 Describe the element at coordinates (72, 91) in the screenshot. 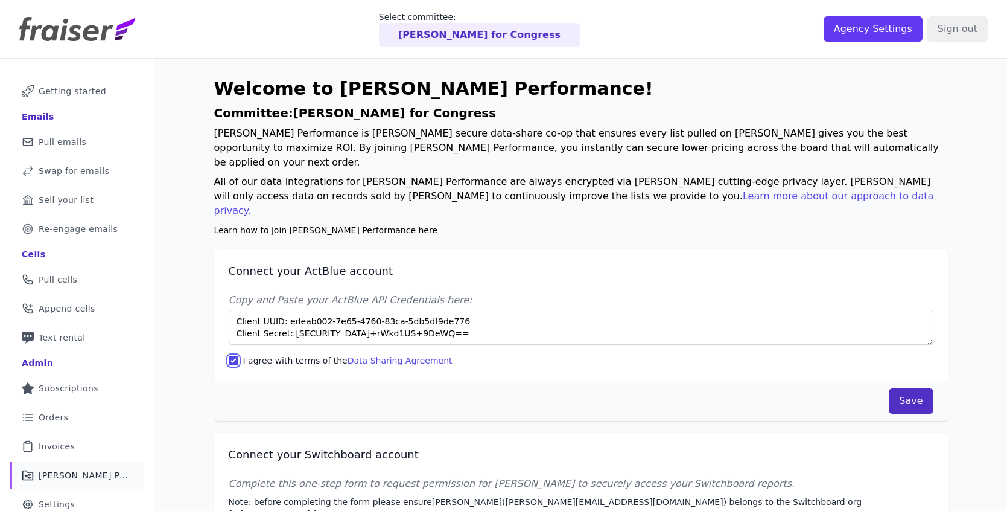

I see `span: Getting started` at that location.